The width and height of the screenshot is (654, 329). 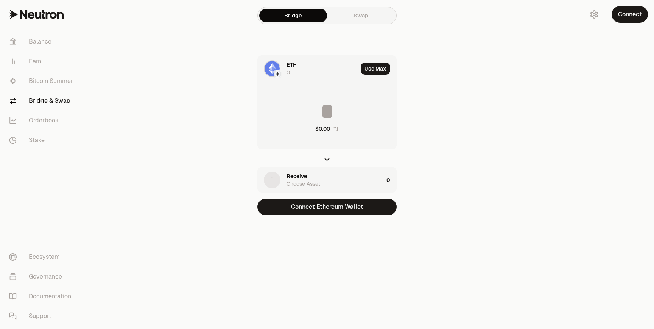 I want to click on a: Earn, so click(x=42, y=61).